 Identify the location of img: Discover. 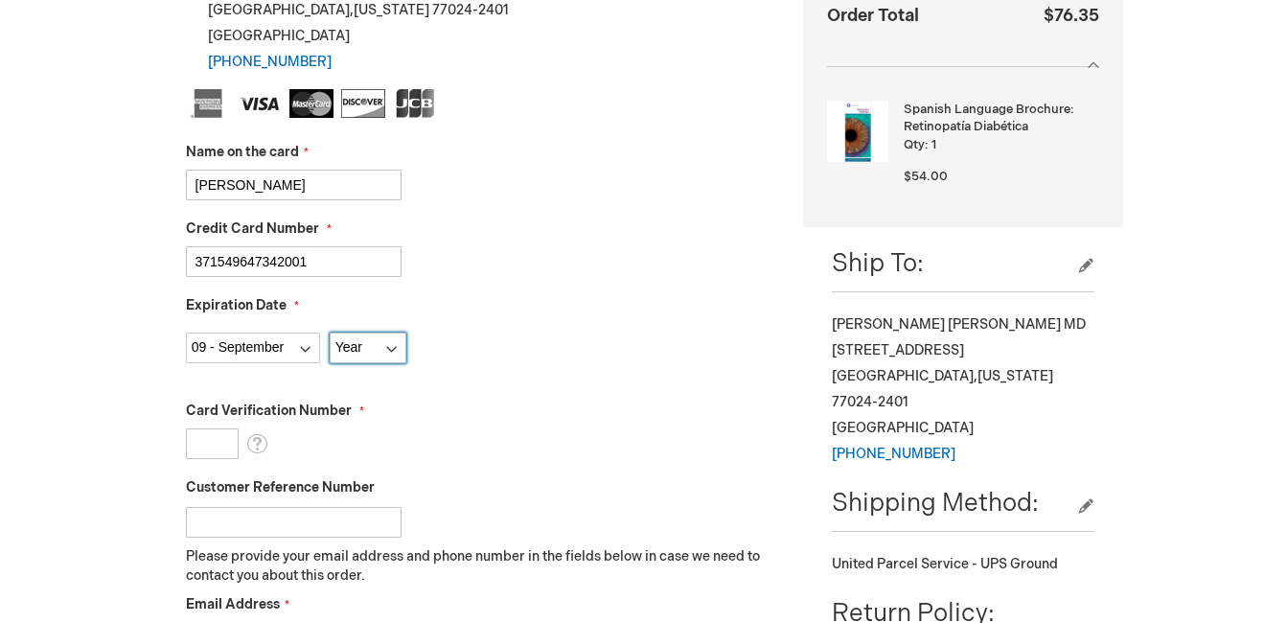
(363, 103).